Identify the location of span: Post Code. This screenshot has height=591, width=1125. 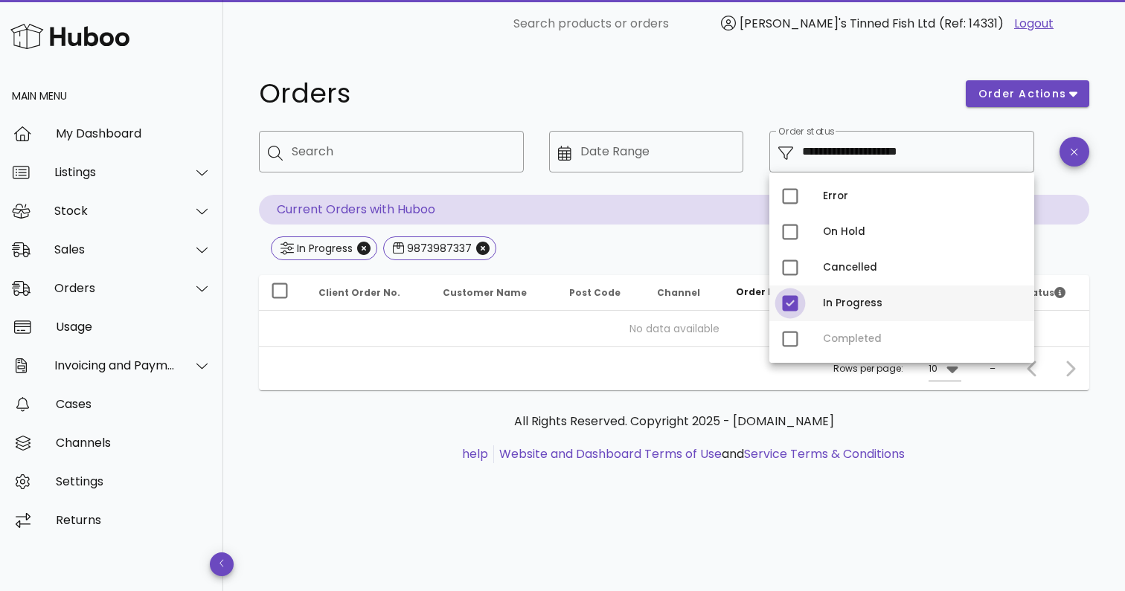
(594, 292).